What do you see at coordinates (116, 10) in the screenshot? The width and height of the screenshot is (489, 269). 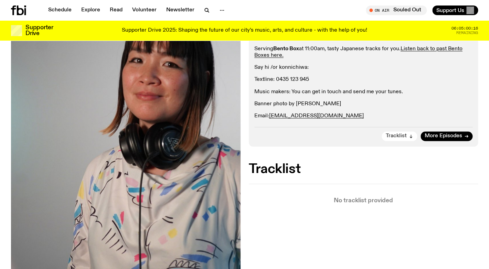 I see `a: Read` at bounding box center [116, 10].